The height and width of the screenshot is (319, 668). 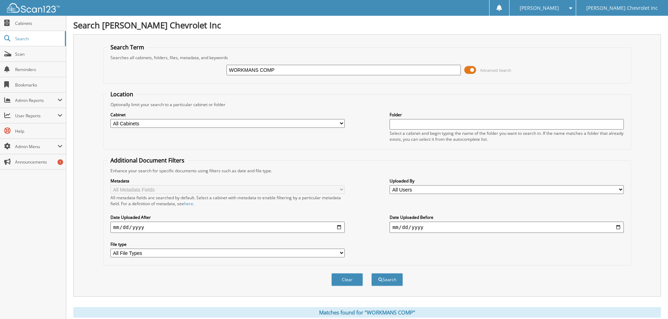 What do you see at coordinates (367, 104) in the screenshot?
I see `div: Optionally limit your search to a particular cabinet or folder` at bounding box center [367, 104].